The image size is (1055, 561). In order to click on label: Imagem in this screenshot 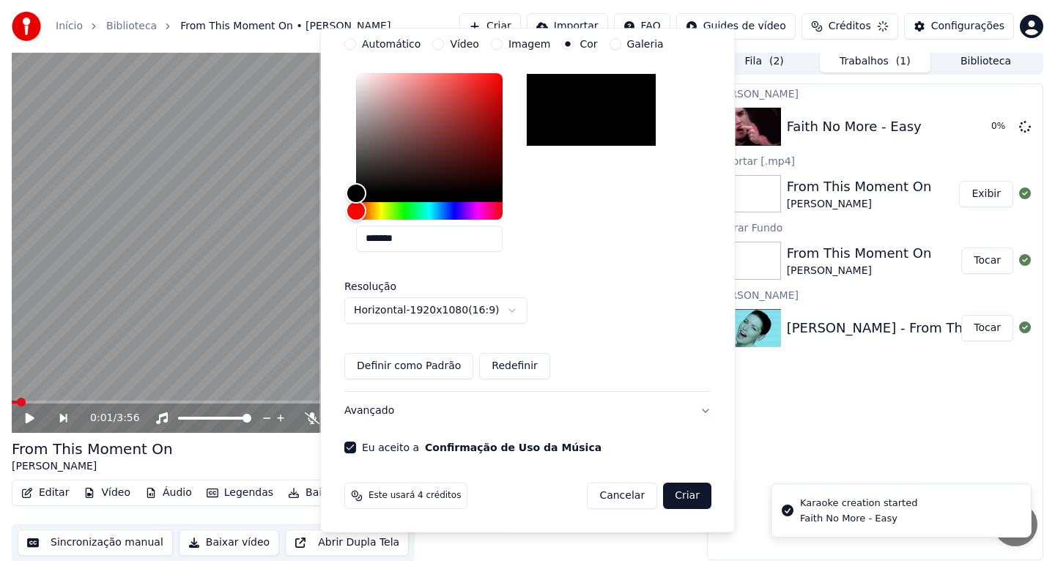, I will do `click(528, 44)`.